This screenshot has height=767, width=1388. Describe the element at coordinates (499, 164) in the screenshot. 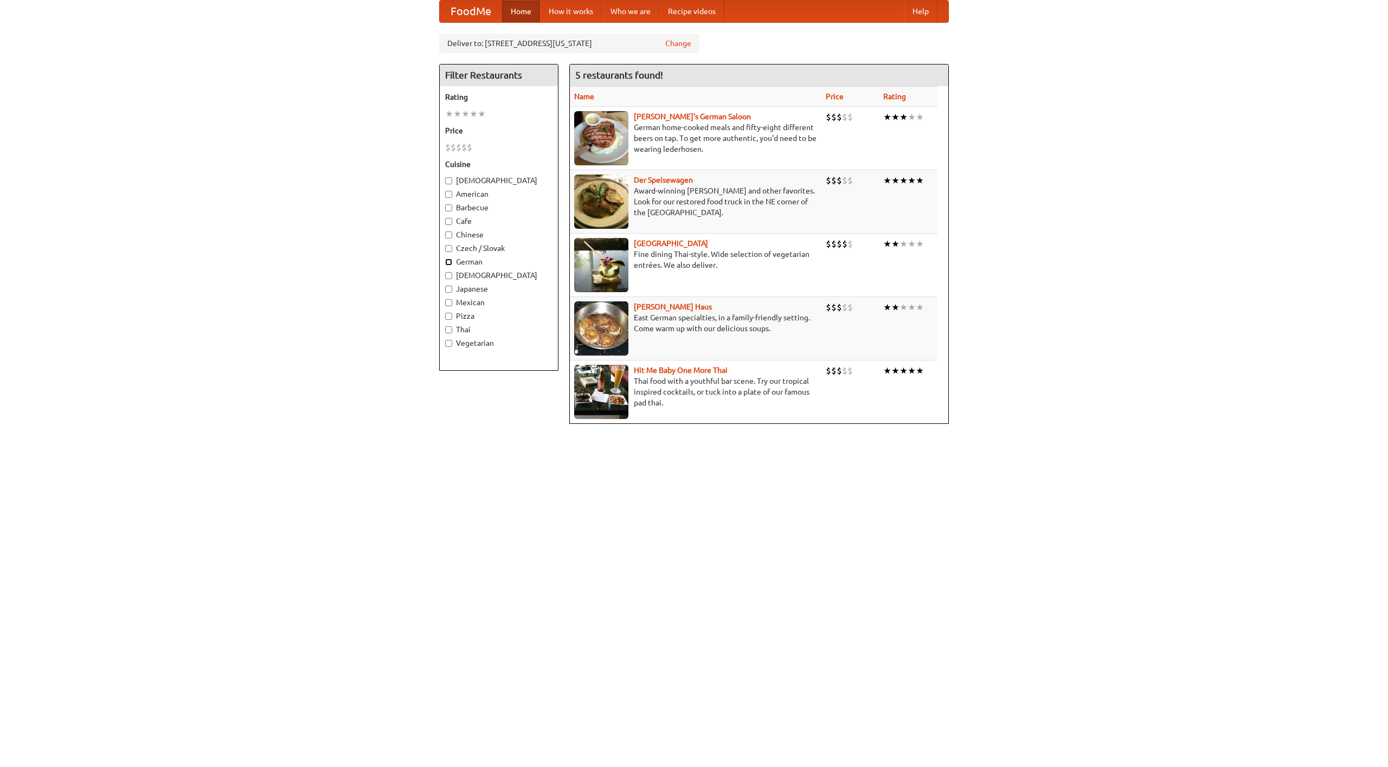

I see `h5: Cuisine` at that location.